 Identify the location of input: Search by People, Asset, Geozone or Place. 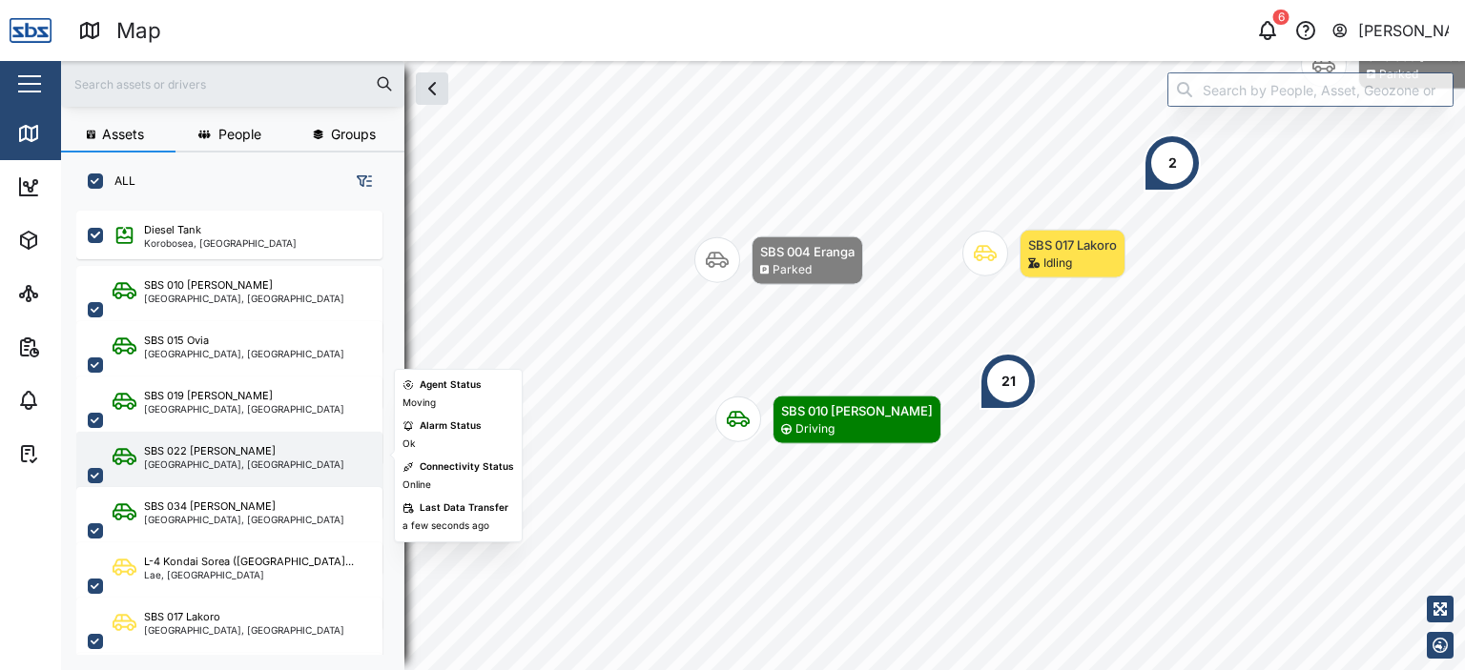
(1310, 90).